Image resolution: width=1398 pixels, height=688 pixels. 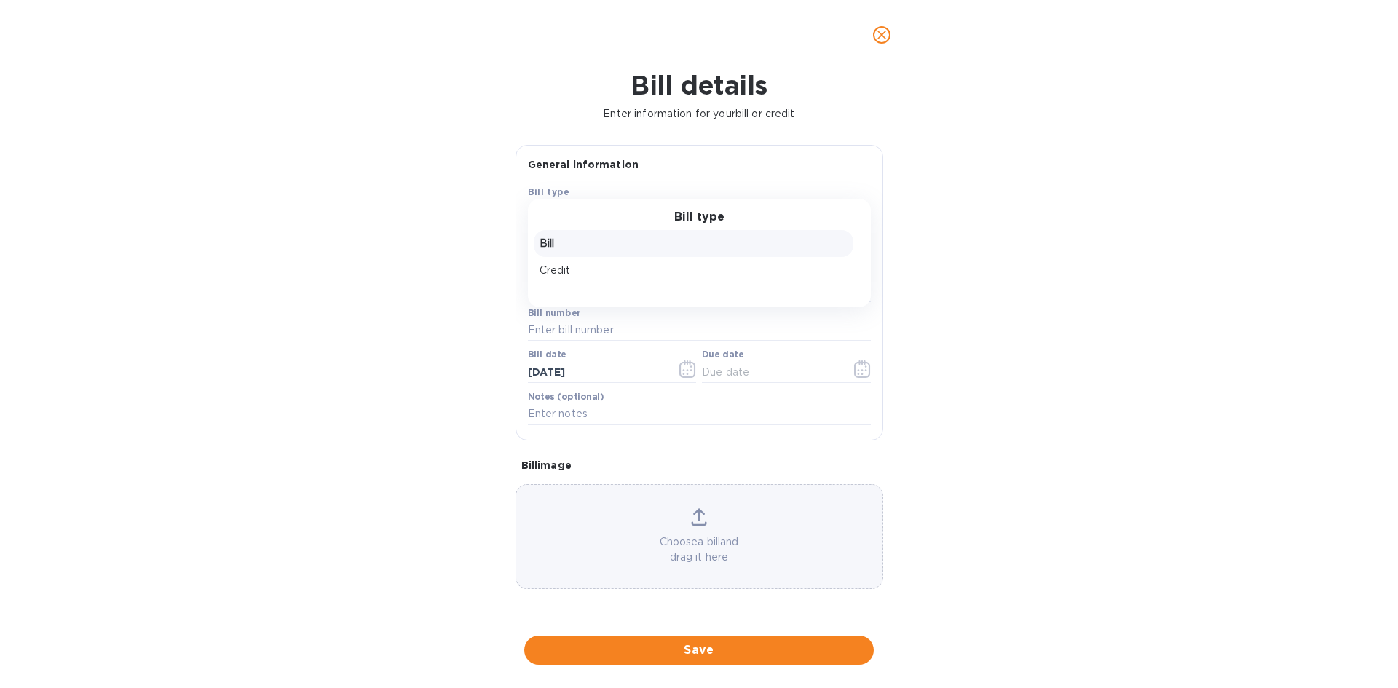 What do you see at coordinates (699, 550) in the screenshot?
I see `p: Choose a bill and drag it here` at bounding box center [699, 550].